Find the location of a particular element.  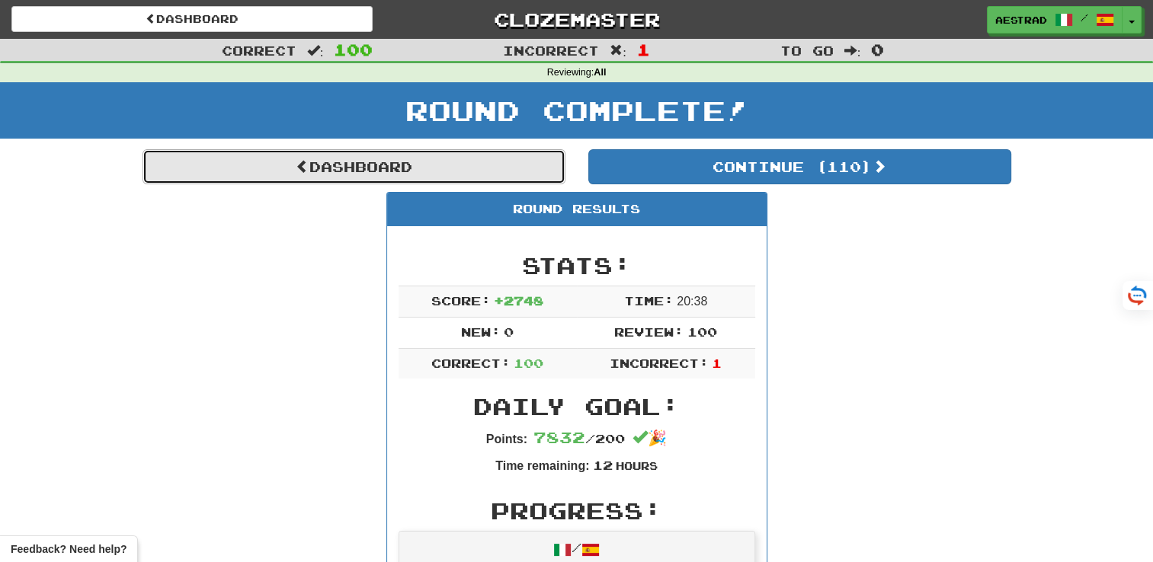

span: 7832 is located at coordinates (559, 437).